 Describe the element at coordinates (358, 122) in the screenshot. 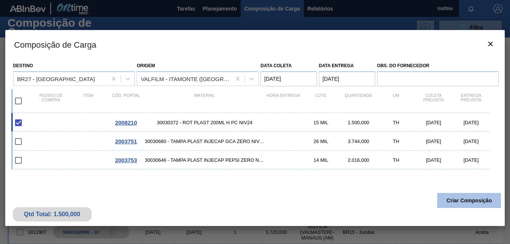

I see `div: 1.500,000` at that location.